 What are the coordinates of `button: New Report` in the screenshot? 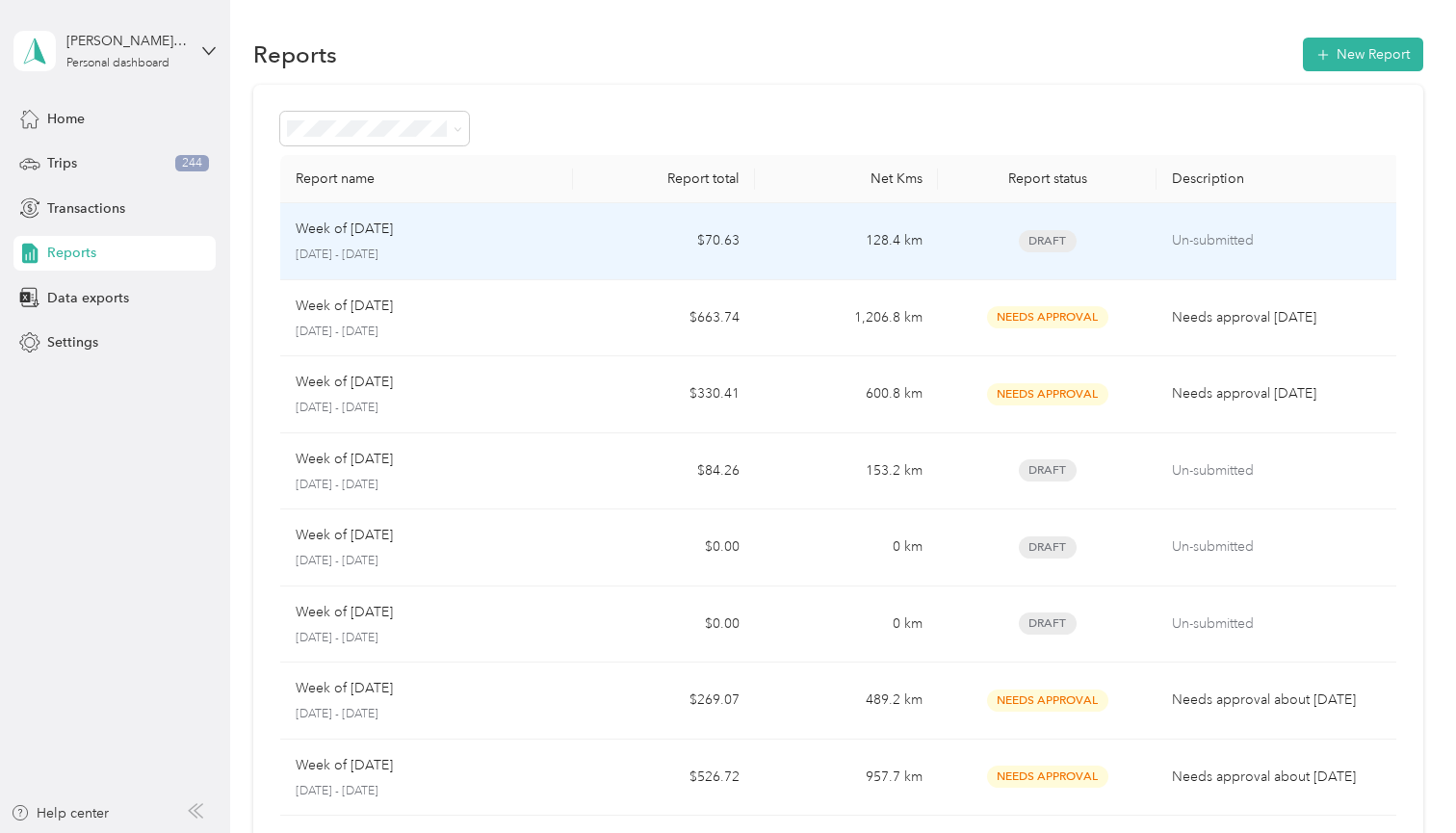 It's located at (1363, 54).